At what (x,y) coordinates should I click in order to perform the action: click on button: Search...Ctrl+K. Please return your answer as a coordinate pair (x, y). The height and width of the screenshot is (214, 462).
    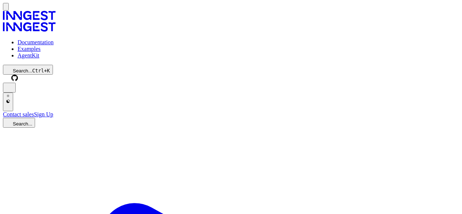
    Looking at the image, I should click on (28, 69).